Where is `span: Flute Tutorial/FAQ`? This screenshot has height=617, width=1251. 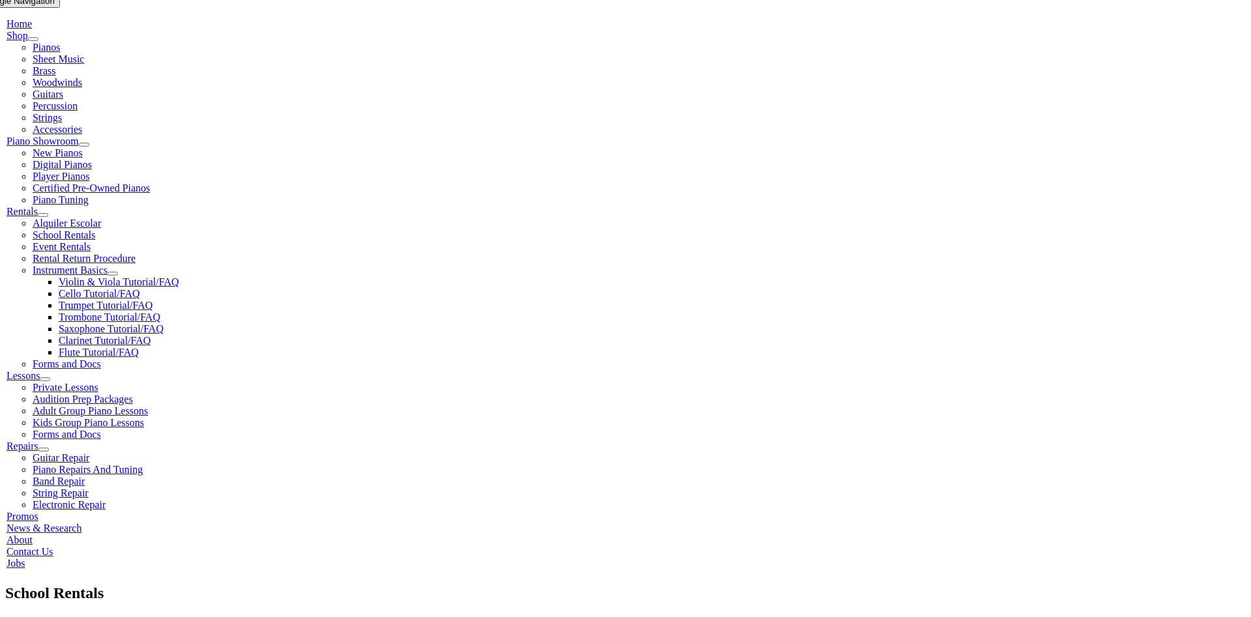 span: Flute Tutorial/FAQ is located at coordinates (98, 352).